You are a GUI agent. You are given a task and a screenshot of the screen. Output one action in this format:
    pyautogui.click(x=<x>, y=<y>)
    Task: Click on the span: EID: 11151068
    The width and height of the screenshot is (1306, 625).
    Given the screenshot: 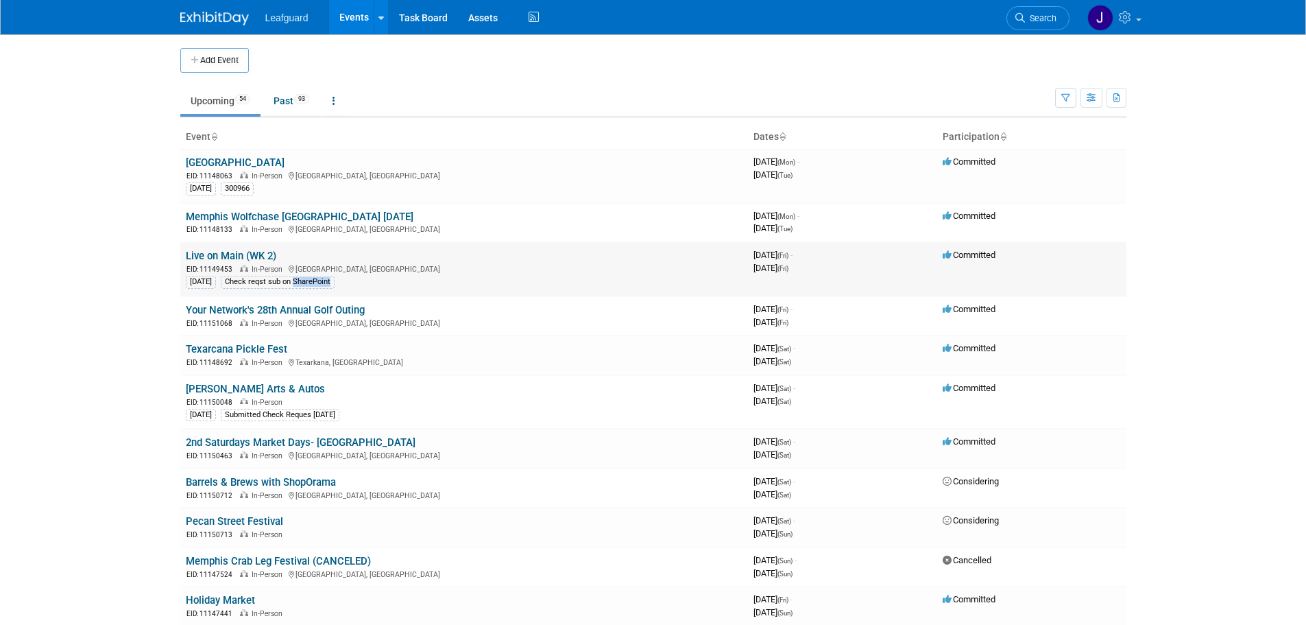 What is the action you would take?
    pyautogui.click(x=212, y=323)
    